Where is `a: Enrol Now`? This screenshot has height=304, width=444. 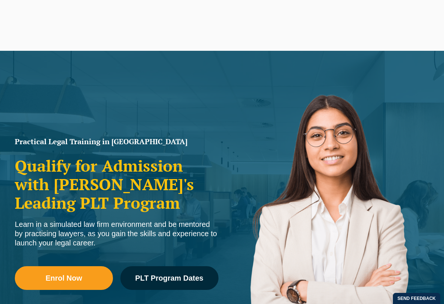 a: Enrol Now is located at coordinates (64, 278).